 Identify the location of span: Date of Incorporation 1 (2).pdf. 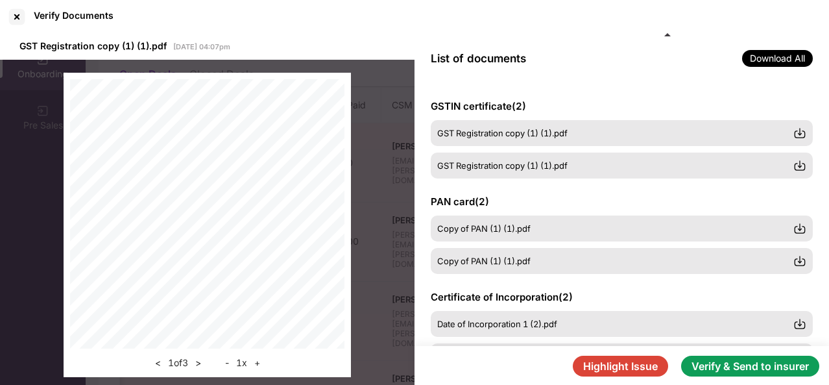
(497, 324).